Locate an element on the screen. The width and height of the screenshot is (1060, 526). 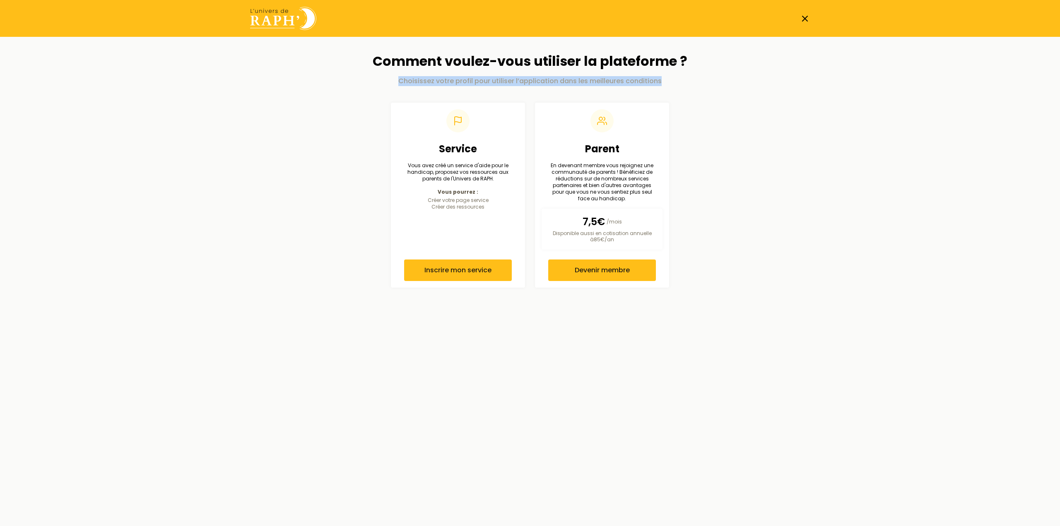
h1: Comment voulez-vous utiliser la plateforme ? is located at coordinates (530, 61).